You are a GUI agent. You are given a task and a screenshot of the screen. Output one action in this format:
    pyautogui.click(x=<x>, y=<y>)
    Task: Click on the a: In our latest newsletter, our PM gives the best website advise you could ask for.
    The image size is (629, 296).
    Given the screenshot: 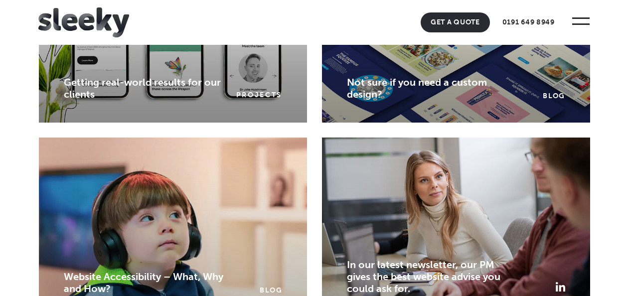 What is the action you would take?
    pyautogui.click(x=423, y=277)
    